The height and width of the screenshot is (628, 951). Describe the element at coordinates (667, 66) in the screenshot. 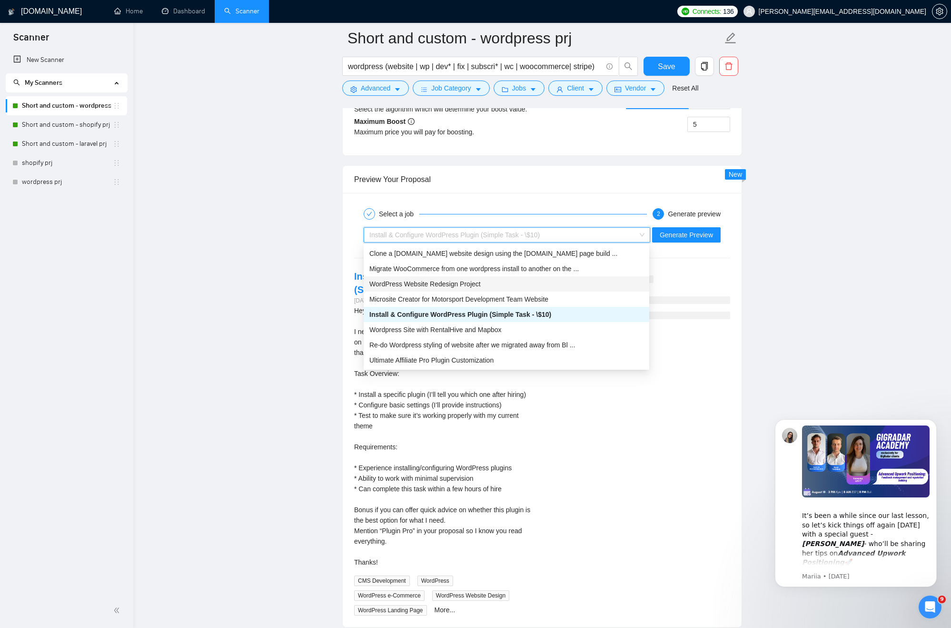

I see `span: Save` at that location.